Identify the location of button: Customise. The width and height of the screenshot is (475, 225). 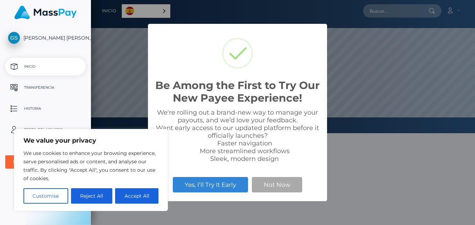
(46, 196).